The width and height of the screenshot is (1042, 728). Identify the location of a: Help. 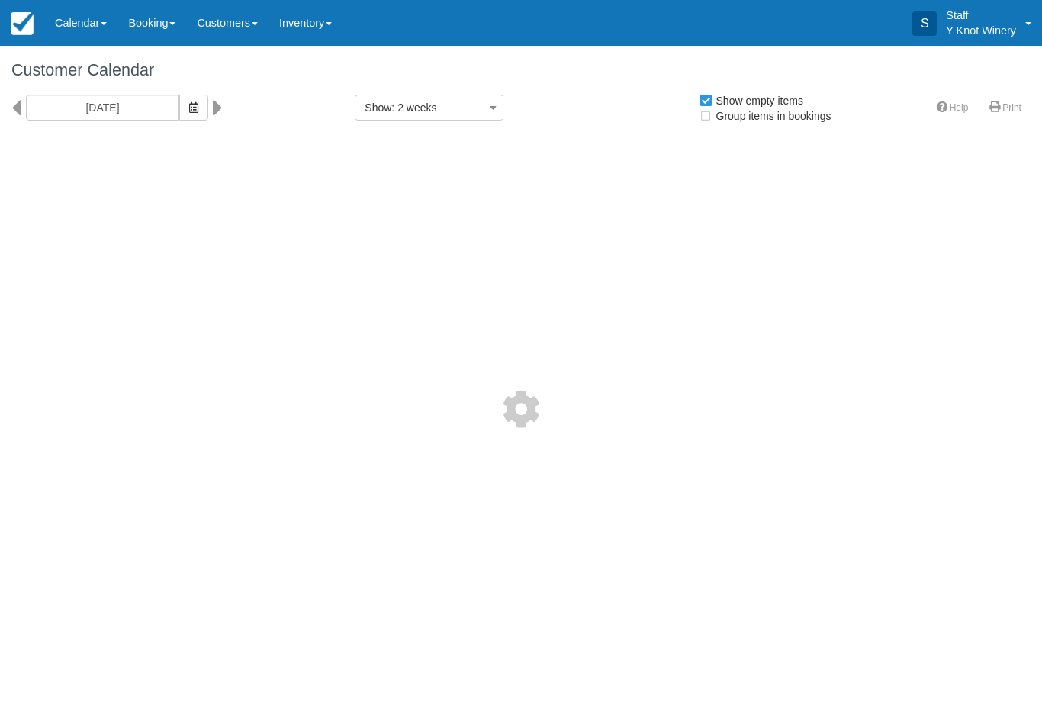
(953, 108).